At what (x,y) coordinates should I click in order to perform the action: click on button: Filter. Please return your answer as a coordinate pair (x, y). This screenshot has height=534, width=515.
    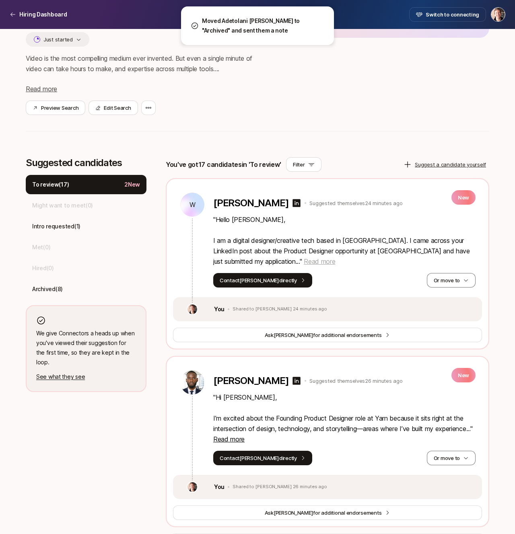
    Looking at the image, I should click on (303, 165).